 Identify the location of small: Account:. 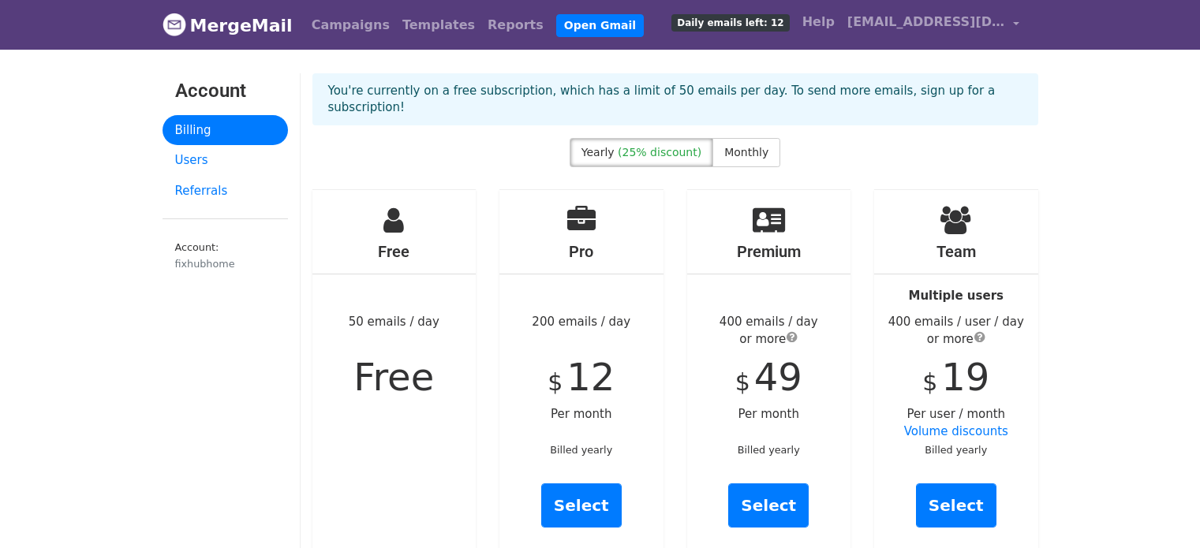
(225, 256).